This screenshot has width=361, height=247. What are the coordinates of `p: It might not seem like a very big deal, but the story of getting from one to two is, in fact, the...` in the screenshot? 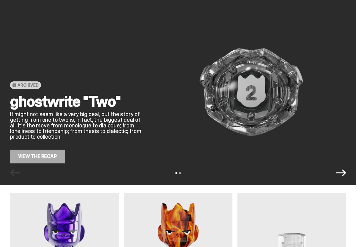 It's located at (78, 126).